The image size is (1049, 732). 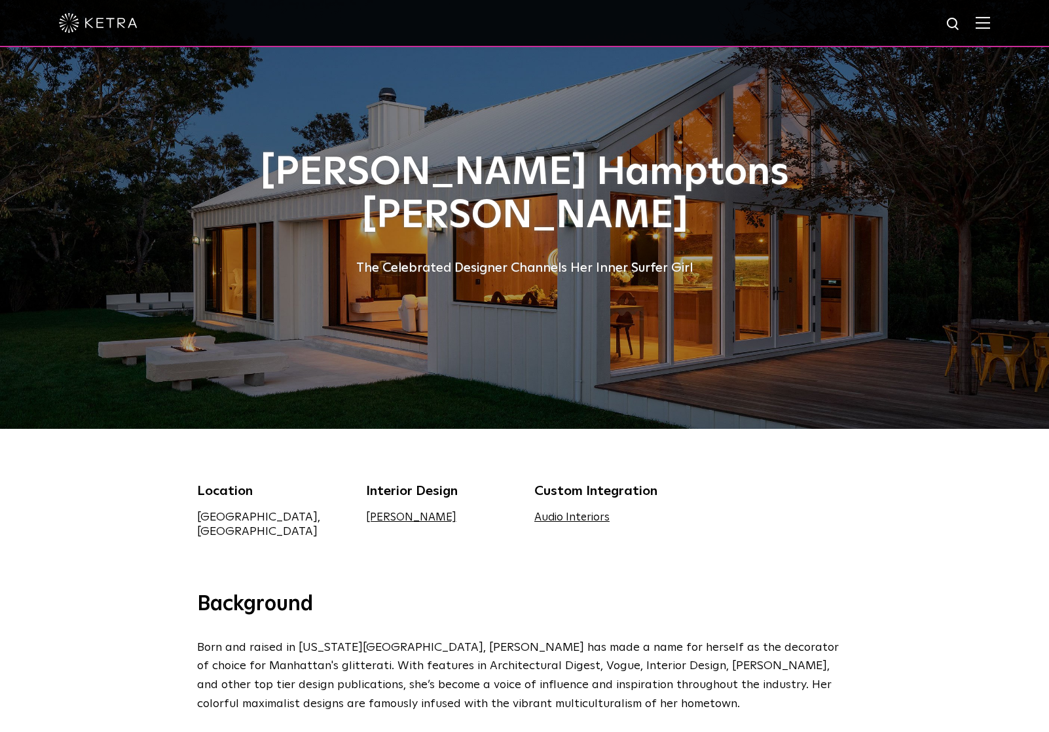 I want to click on div: Interior Design, so click(x=441, y=491).